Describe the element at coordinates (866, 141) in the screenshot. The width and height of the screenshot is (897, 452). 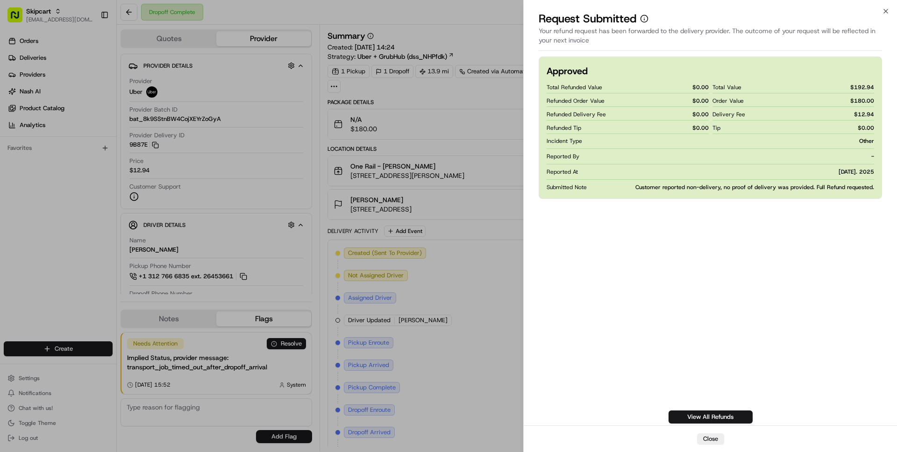
I see `span: Other` at that location.